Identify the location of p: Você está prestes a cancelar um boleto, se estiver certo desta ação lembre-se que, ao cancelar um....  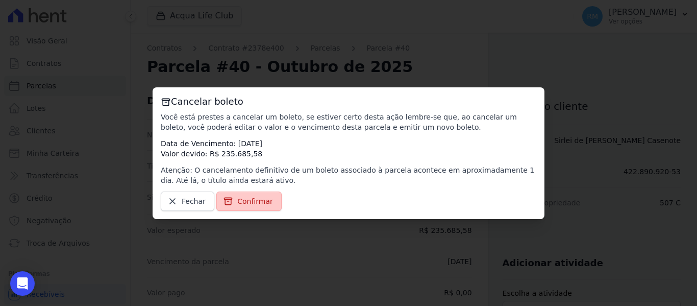
(348, 122).